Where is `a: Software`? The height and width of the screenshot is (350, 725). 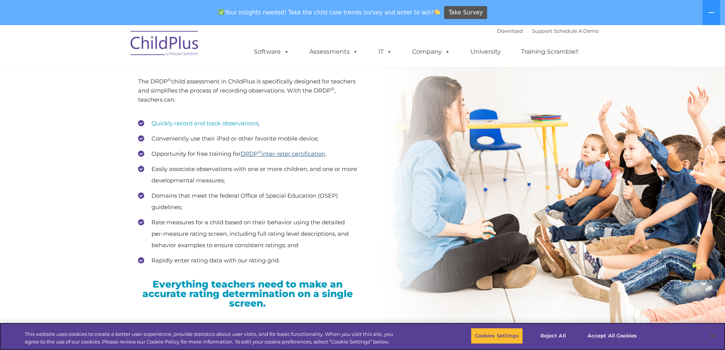 a: Software is located at coordinates (271, 52).